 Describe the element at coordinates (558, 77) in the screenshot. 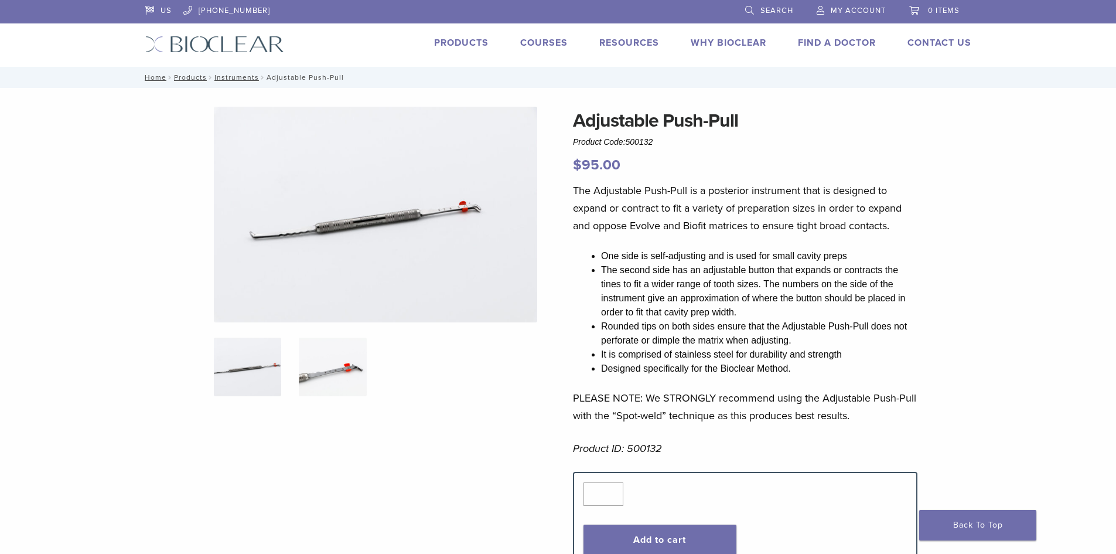

I see `nav: Adjustable Push-Pull` at that location.